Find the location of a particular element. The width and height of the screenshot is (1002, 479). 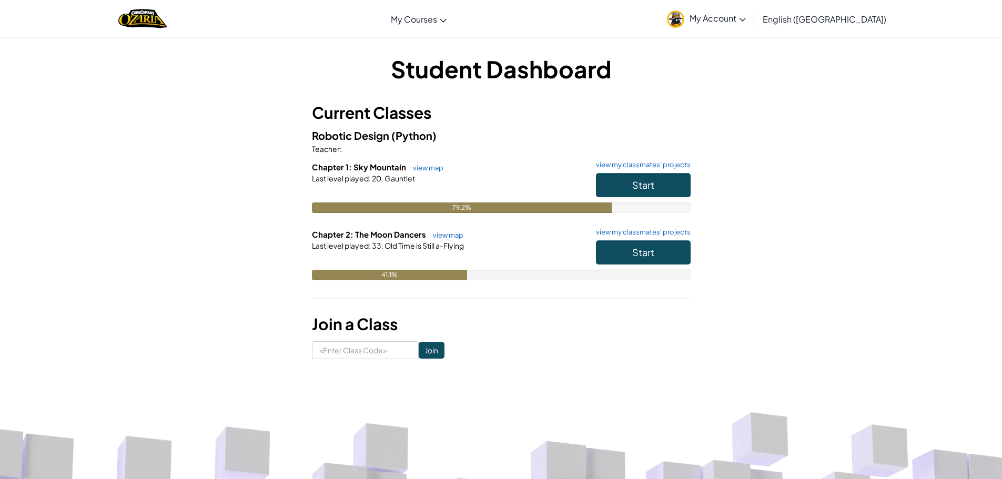

span: Gauntlet is located at coordinates (399, 178).